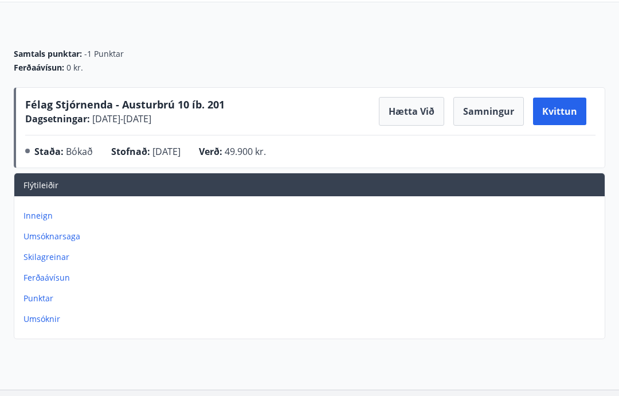  Describe the element at coordinates (41, 185) in the screenshot. I see `span: Flýtileiðir` at that location.